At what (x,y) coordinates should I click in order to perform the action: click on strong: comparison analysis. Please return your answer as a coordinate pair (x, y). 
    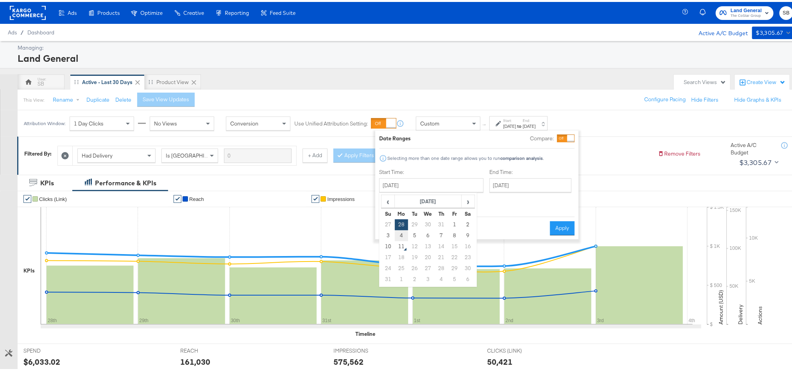
    Looking at the image, I should click on (522, 156).